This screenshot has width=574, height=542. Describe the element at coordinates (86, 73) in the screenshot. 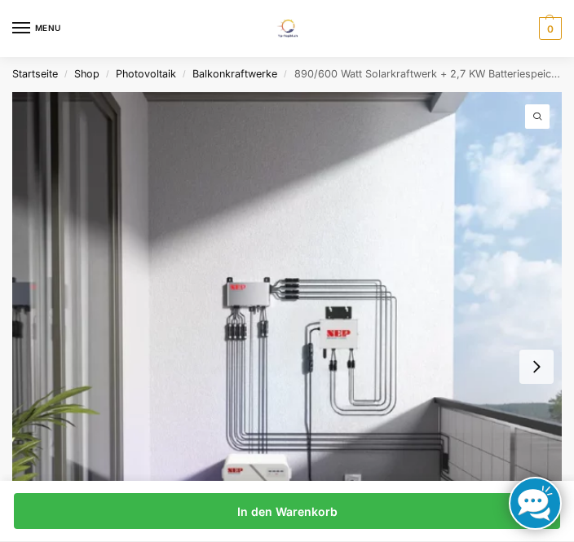

I see `a: Shop` at that location.